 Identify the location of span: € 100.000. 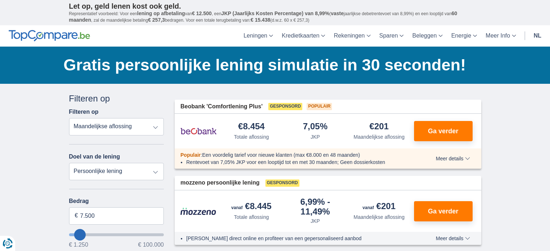
(151, 245).